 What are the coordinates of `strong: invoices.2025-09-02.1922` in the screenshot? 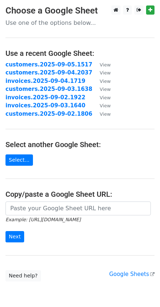 It's located at (45, 97).